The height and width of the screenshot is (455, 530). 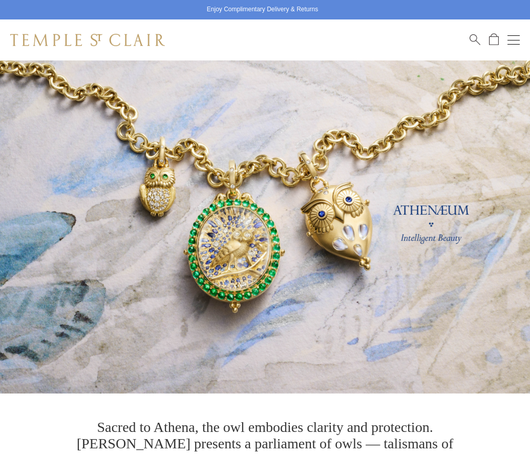 I want to click on p: Enjoy Complimentary Delivery & Returns, so click(x=262, y=10).